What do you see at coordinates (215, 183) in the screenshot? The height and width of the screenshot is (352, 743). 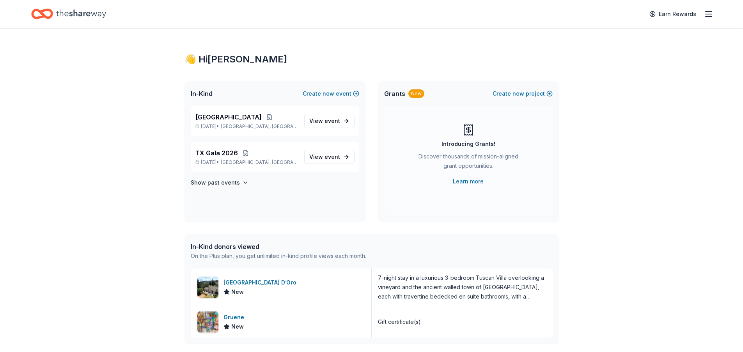 I see `h4: Show past events` at bounding box center [215, 183].